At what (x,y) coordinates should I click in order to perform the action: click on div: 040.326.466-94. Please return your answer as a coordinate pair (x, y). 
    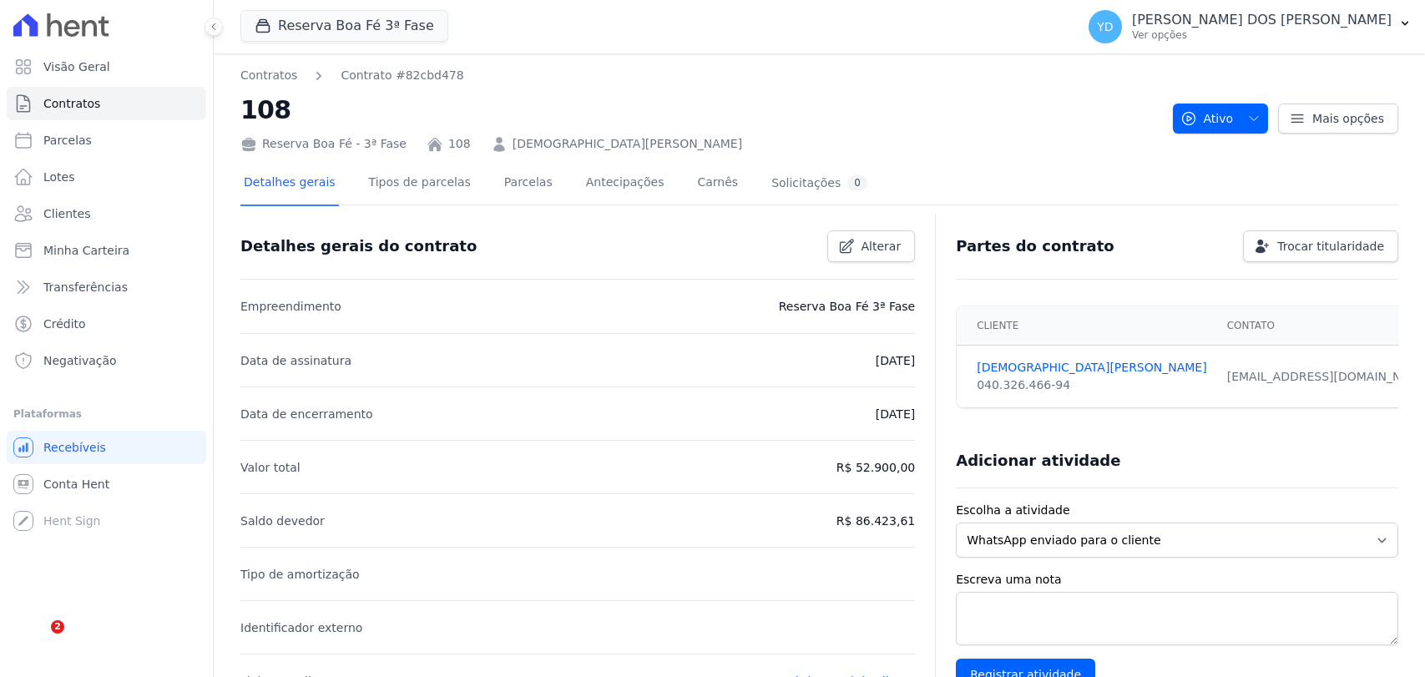
    Looking at the image, I should click on (1091, 385).